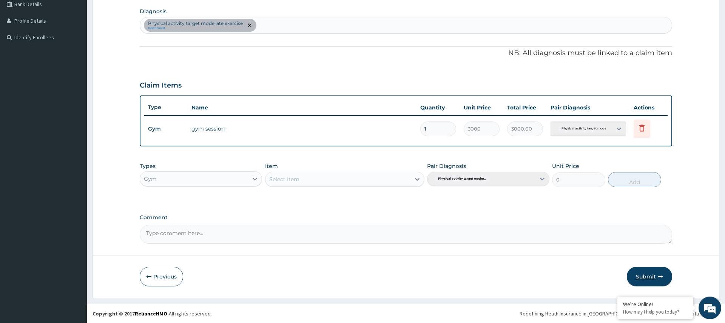 Image resolution: width=725 pixels, height=323 pixels. I want to click on th: Unit Price, so click(482, 108).